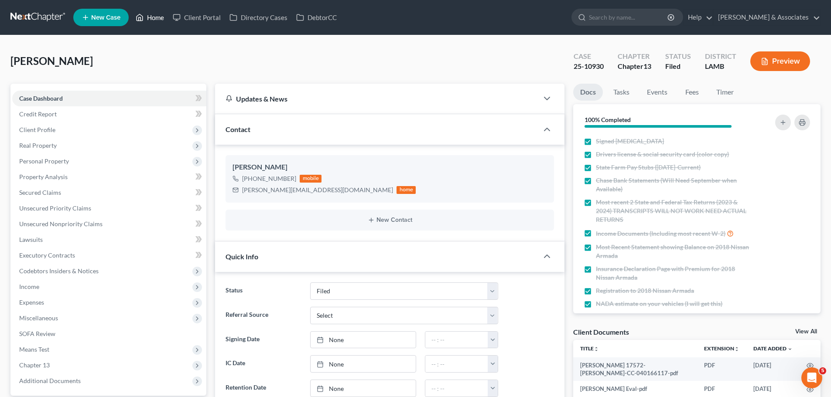  What do you see at coordinates (34, 365) in the screenshot?
I see `span: Chapter 13` at bounding box center [34, 365].